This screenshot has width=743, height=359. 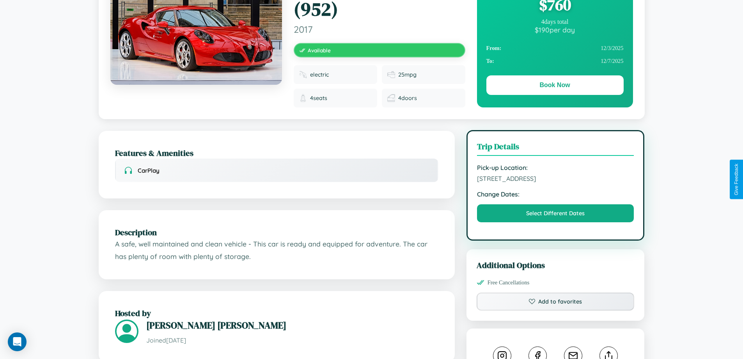 What do you see at coordinates (319, 50) in the screenshot?
I see `span: Available` at bounding box center [319, 50].